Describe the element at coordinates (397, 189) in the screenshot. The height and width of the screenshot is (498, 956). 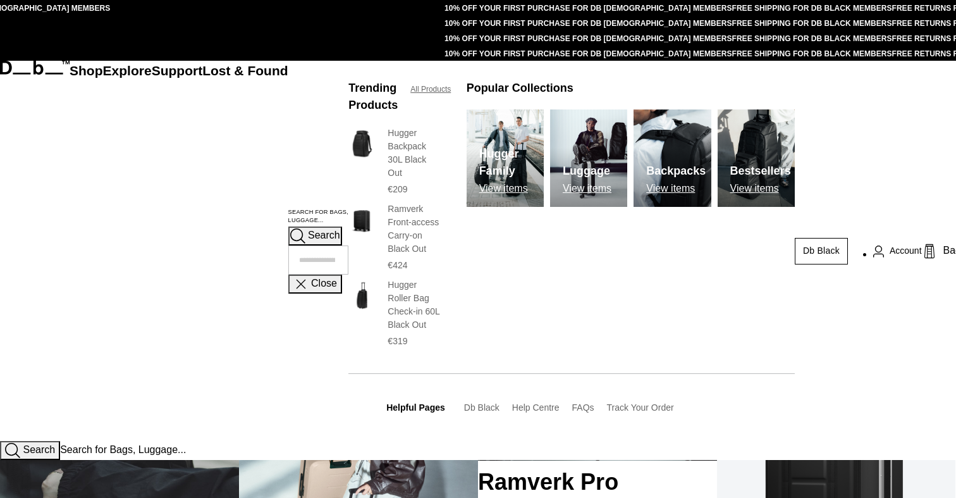
I see `span: €209` at that location.